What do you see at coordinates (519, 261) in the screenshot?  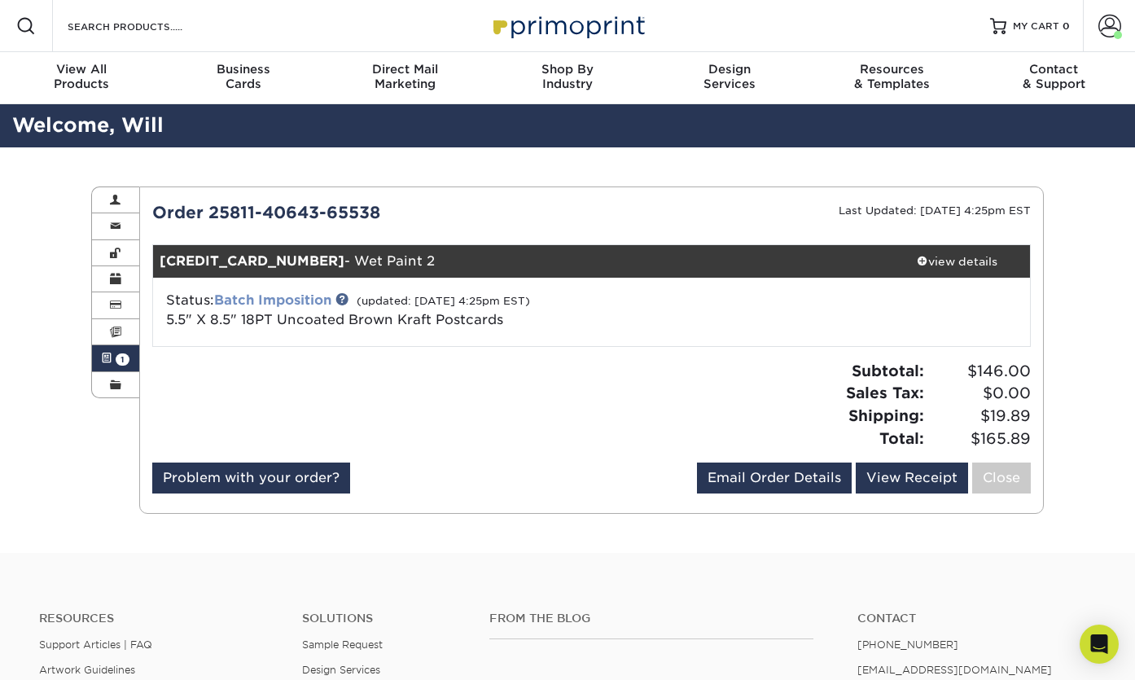 I see `div: - Wet Paint 2` at bounding box center [519, 261].